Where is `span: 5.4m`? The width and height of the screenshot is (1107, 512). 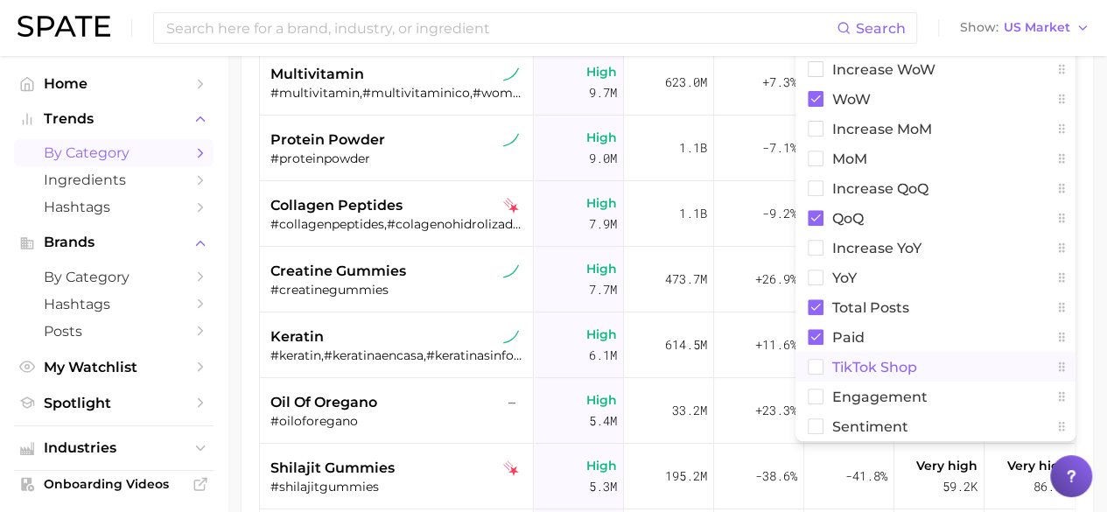 span: 5.4m is located at coordinates (603, 421).